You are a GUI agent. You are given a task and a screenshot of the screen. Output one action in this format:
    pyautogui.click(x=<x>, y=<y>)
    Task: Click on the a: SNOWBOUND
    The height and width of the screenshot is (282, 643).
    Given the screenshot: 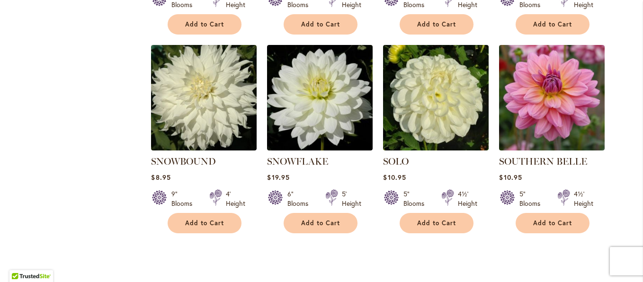 What is the action you would take?
    pyautogui.click(x=183, y=162)
    